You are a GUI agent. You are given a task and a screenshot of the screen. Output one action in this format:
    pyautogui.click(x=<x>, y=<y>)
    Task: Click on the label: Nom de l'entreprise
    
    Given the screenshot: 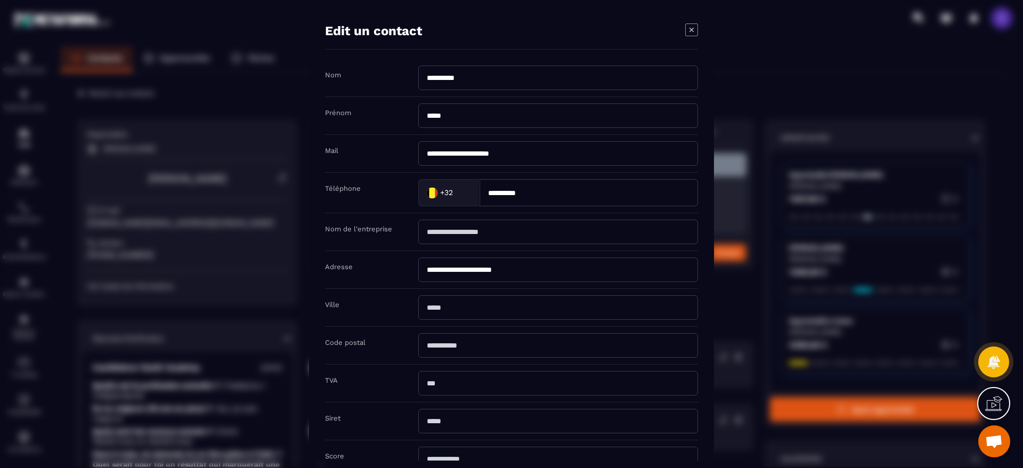 What is the action you would take?
    pyautogui.click(x=359, y=229)
    